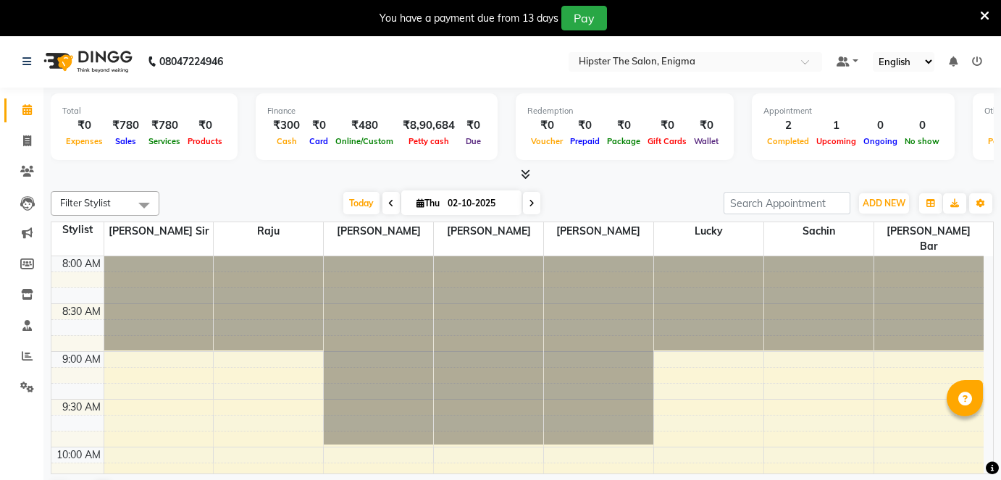 This screenshot has height=480, width=1001. What do you see at coordinates (81, 359) in the screenshot?
I see `div: 9:00 AM` at bounding box center [81, 359].